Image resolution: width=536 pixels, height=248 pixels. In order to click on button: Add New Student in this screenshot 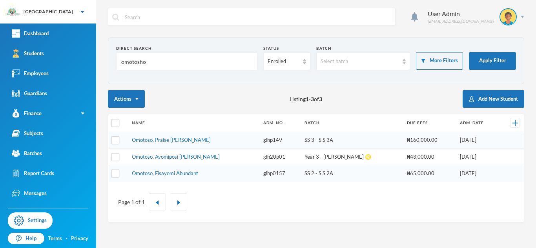, I will do `click(493, 99)`.